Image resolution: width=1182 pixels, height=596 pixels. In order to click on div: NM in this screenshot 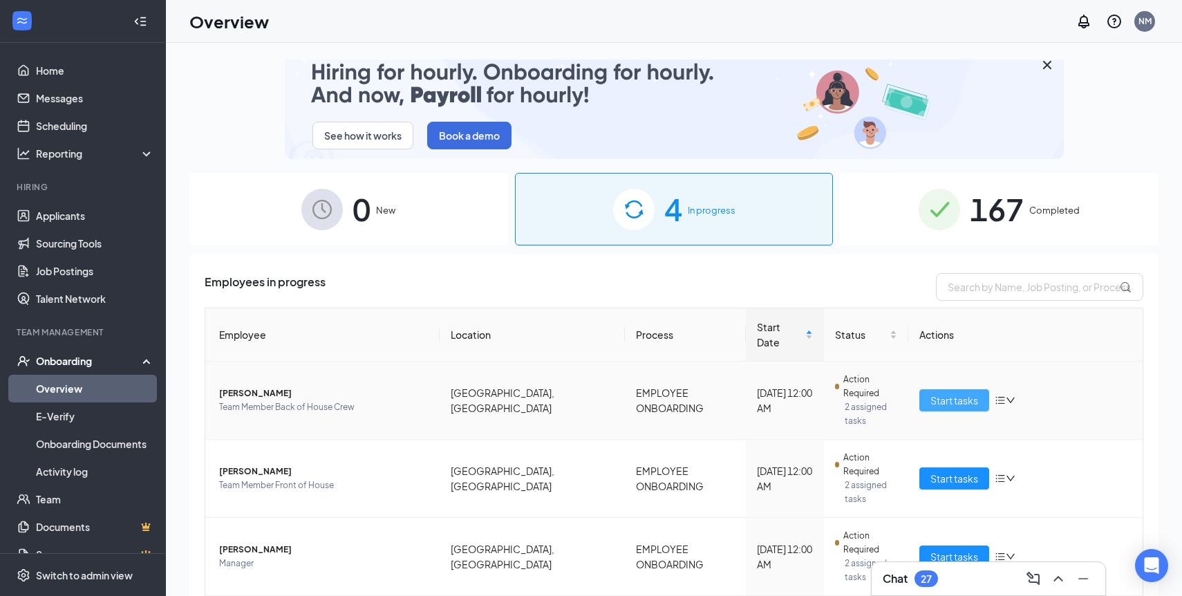, I will do `click(1145, 21)`.